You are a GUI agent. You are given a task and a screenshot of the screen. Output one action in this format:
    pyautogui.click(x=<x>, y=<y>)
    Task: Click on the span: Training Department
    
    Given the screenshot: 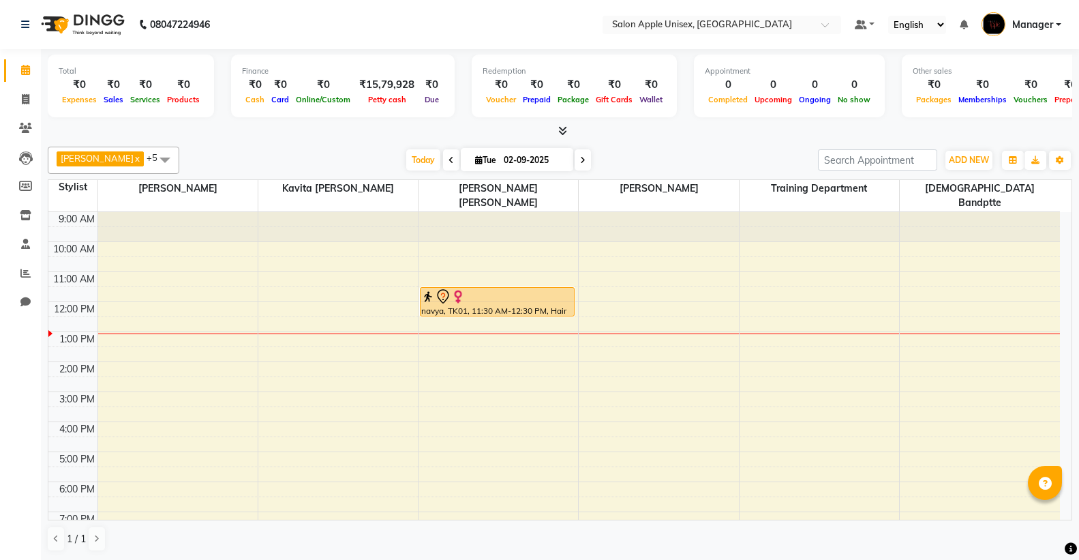 What is the action you would take?
    pyautogui.click(x=819, y=188)
    